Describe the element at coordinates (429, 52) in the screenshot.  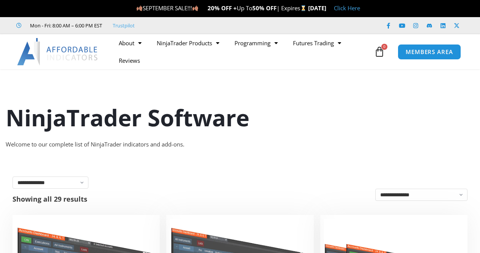
I see `a: MEMBERS AREA` at that location.